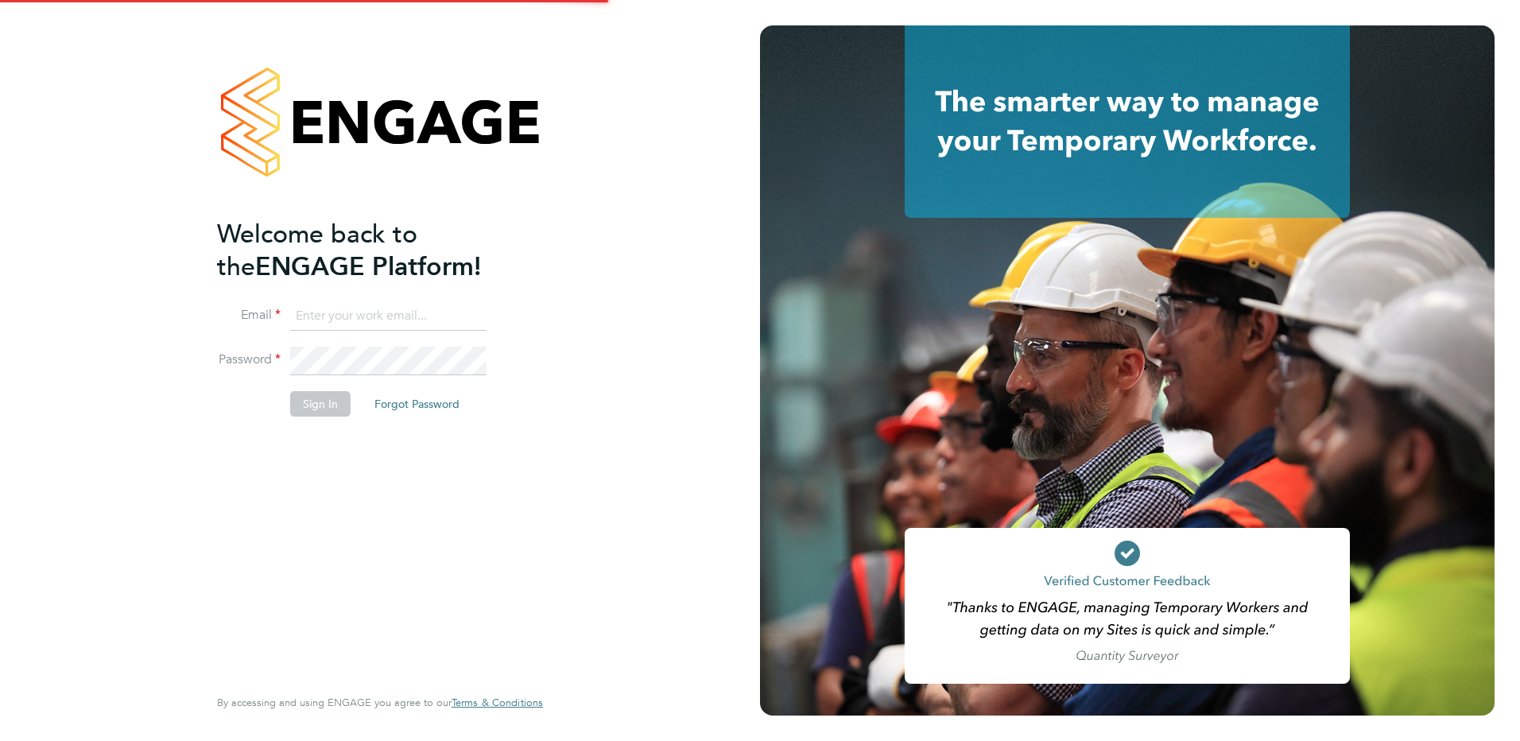 This screenshot has height=741, width=1520. I want to click on span: By accessing and using ENGAGE you agree to our, so click(380, 702).